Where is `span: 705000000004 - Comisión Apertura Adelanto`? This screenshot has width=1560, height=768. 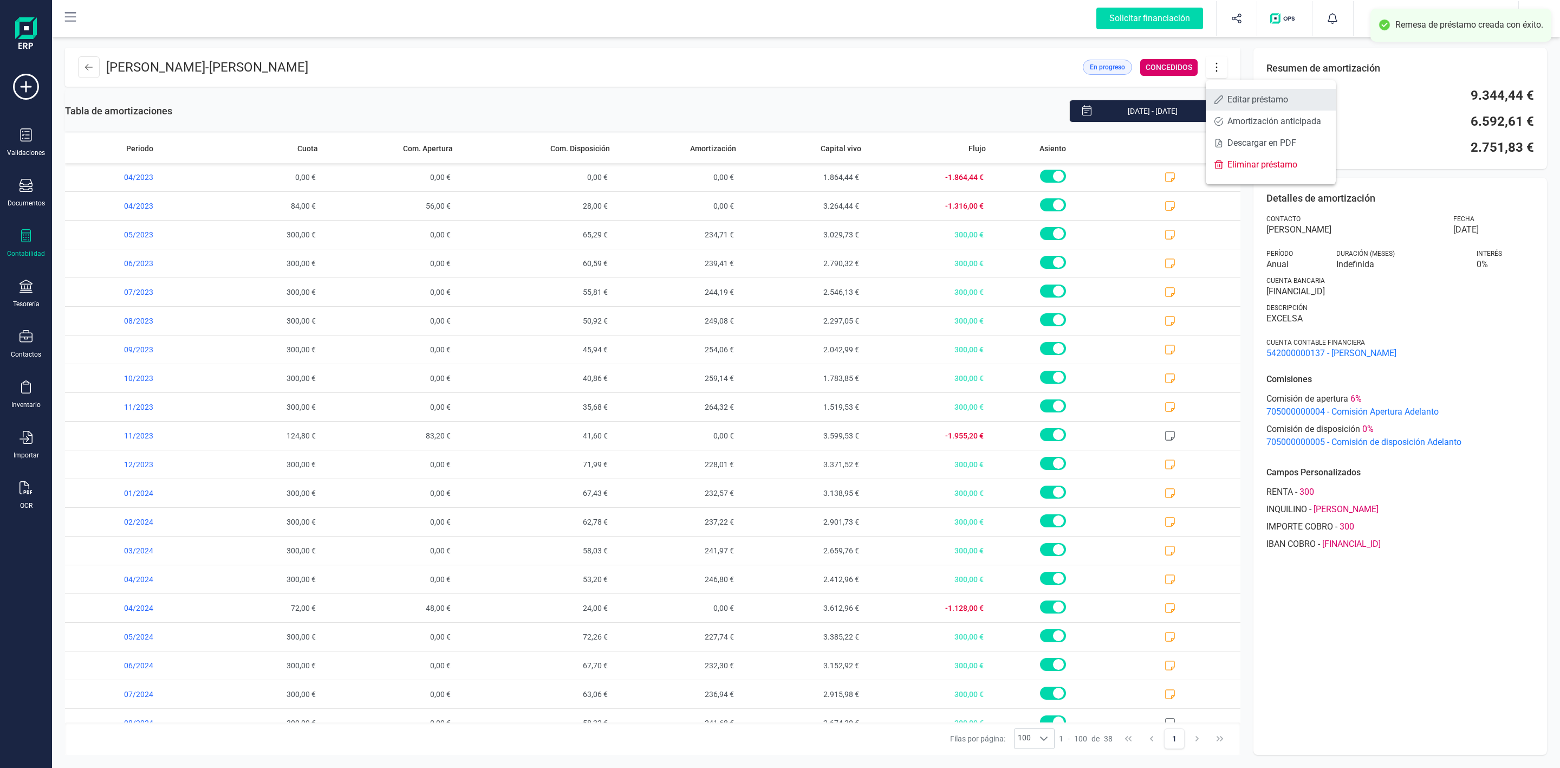 span: 705000000004 - Comisión Apertura Adelanto is located at coordinates (1400, 412).